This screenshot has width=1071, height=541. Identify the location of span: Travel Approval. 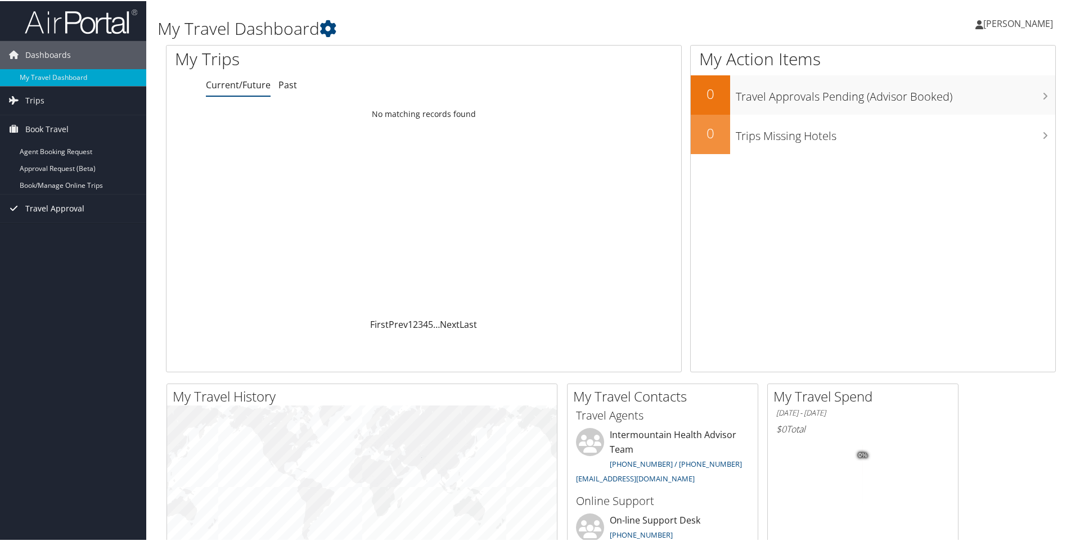
(55, 208).